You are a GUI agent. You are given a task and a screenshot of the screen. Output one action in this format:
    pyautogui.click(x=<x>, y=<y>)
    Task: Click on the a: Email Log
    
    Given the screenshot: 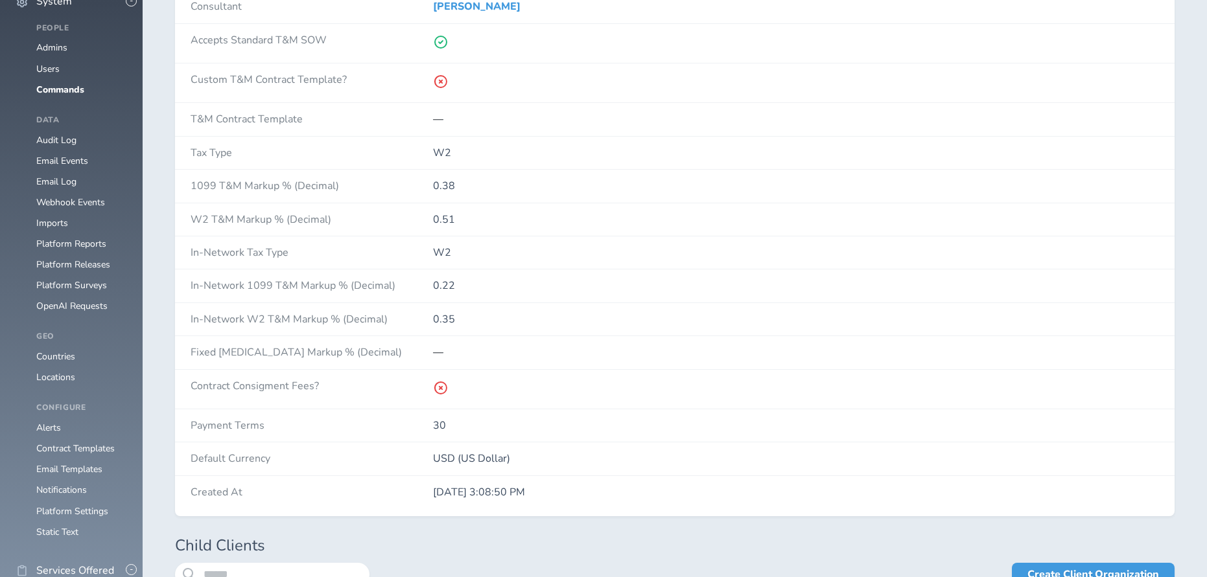 What is the action you would take?
    pyautogui.click(x=56, y=181)
    